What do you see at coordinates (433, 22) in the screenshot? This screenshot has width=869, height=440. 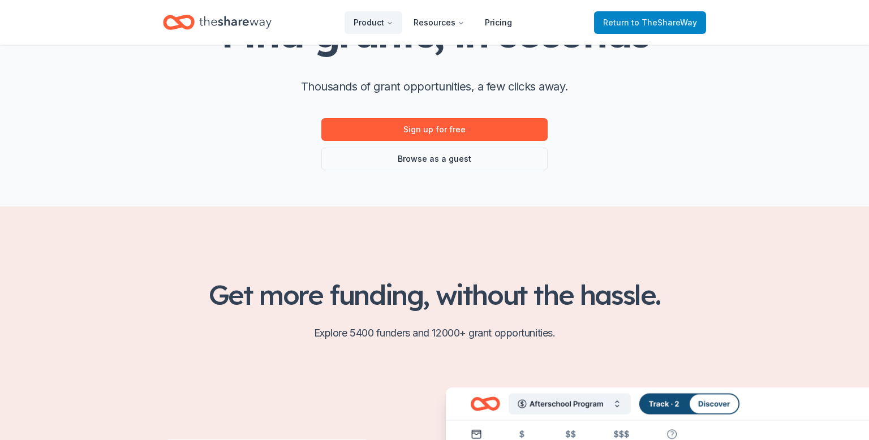 I see `nav: Main` at bounding box center [433, 22].